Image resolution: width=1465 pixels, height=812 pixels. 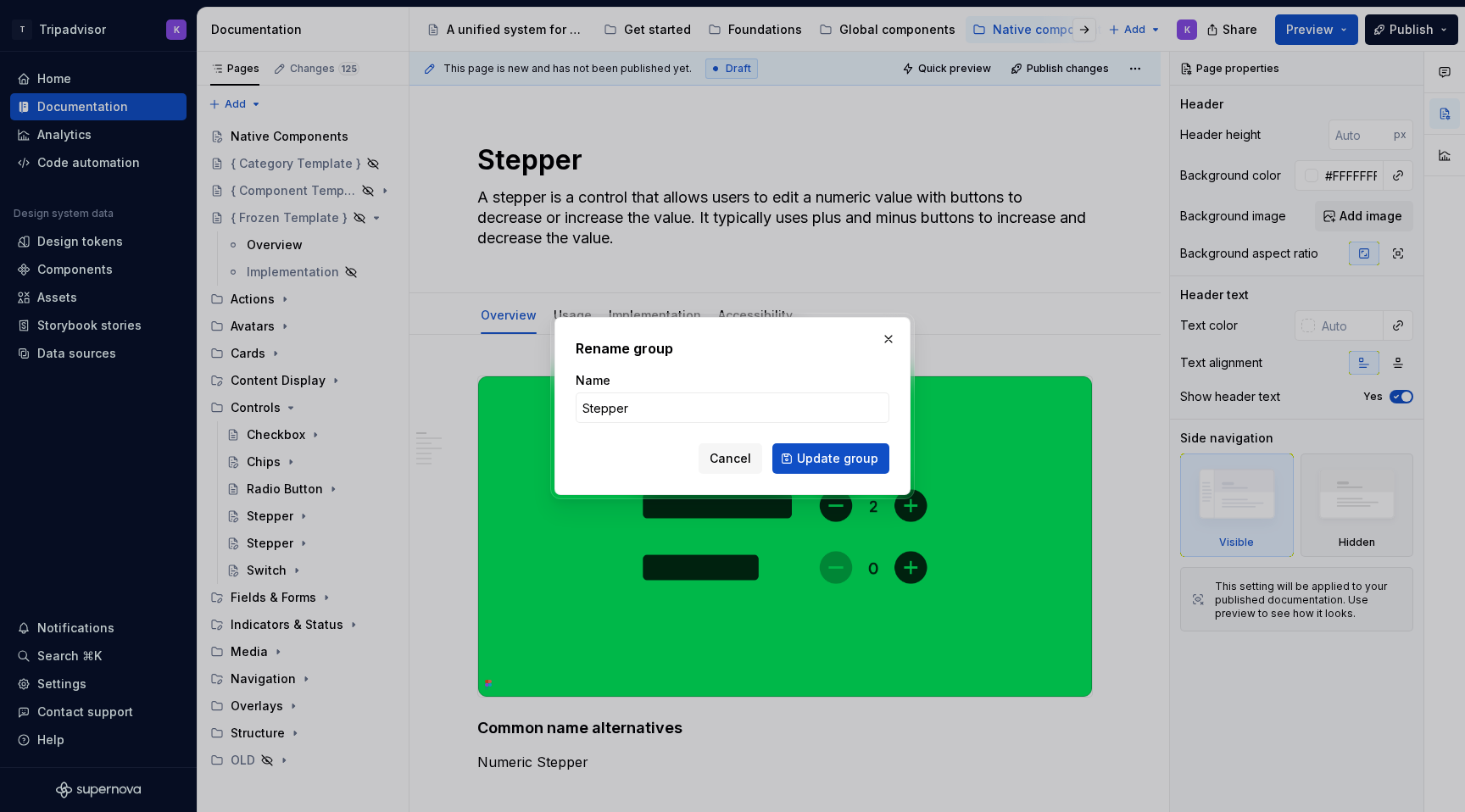 What do you see at coordinates (730, 459) in the screenshot?
I see `span: Cancel` at bounding box center [730, 459].